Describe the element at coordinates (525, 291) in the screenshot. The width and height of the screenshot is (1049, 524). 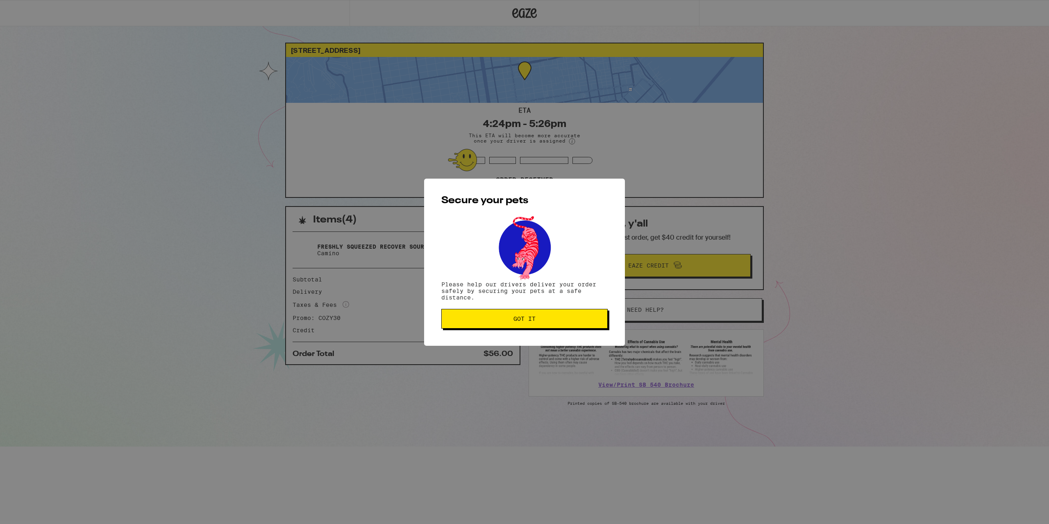
I see `p: Please help our drivers deliver your order safely by securing your pets at a safe distance.` at that location.